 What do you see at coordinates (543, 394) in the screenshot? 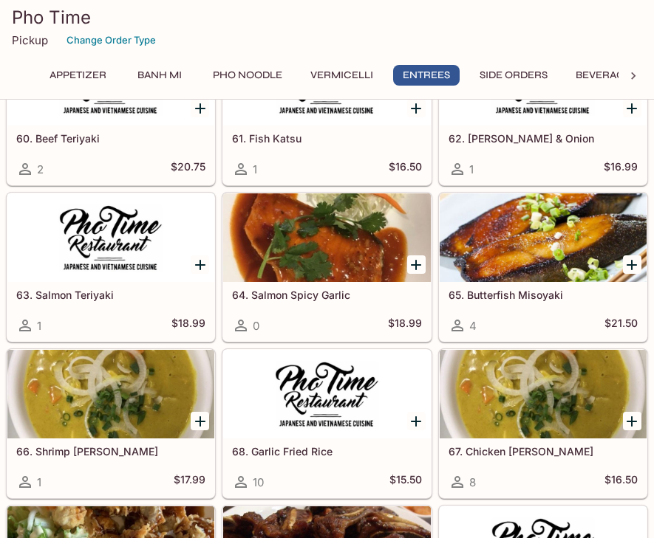
I see `div: 67. Chicken Curry` at bounding box center [543, 394].